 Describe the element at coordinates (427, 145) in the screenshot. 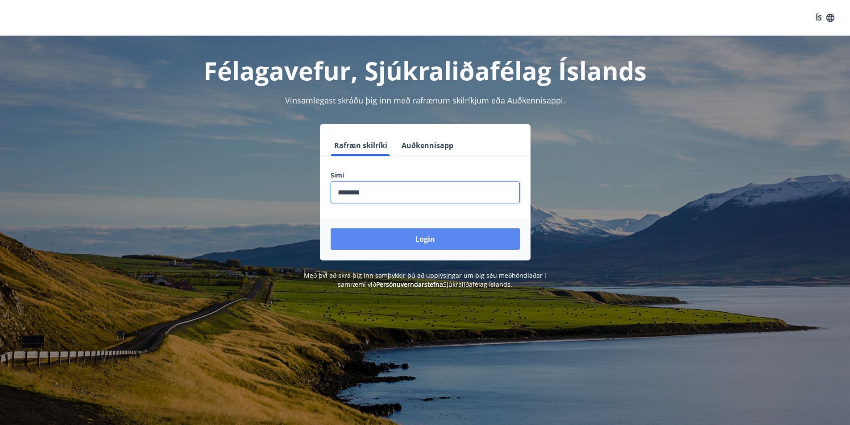

I see `button: Auðkennisapp` at that location.